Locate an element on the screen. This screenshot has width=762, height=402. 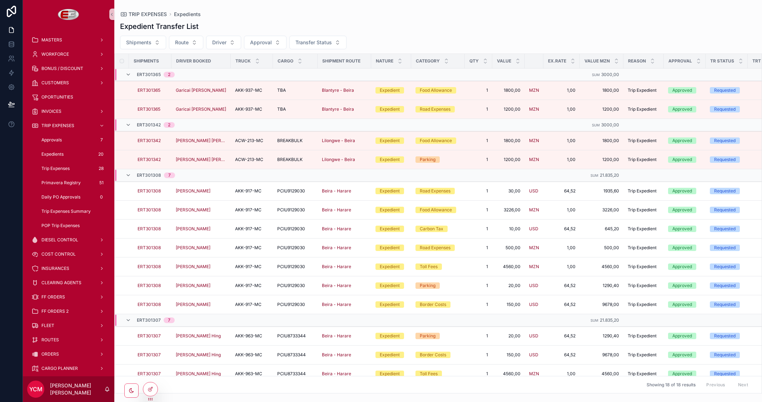
a: Lilongwe - Beira is located at coordinates (338, 141).